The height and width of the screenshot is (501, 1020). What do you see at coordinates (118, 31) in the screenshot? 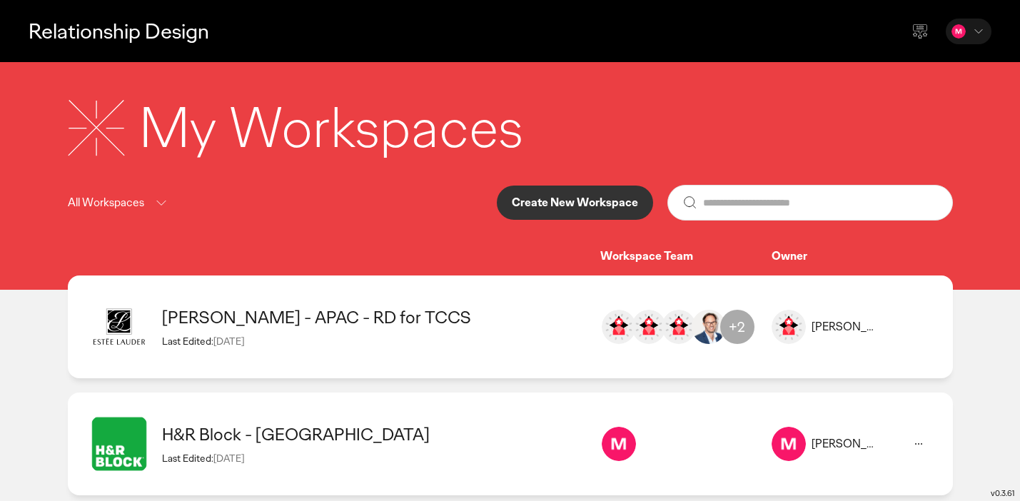
I see `p: Relationship Design` at bounding box center [118, 31].